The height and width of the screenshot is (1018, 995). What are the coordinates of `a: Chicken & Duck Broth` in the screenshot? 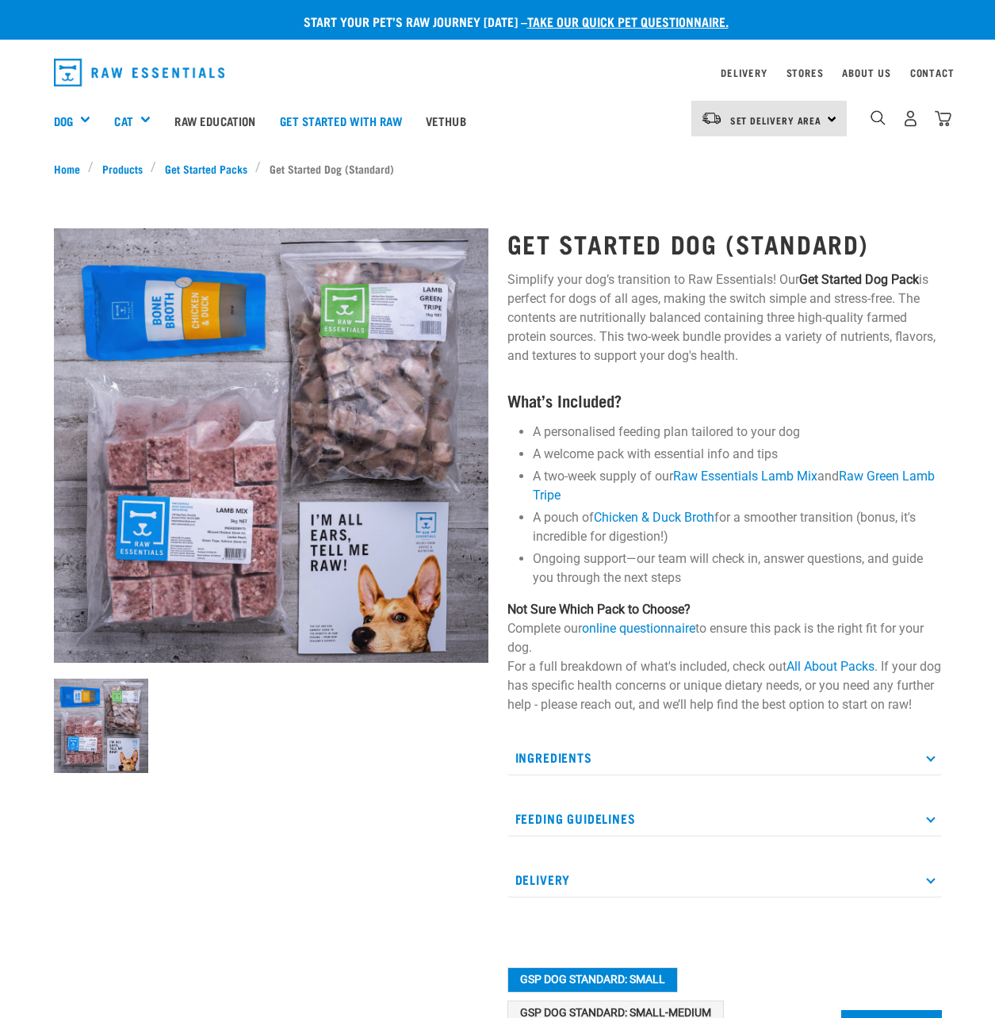 It's located at (654, 517).